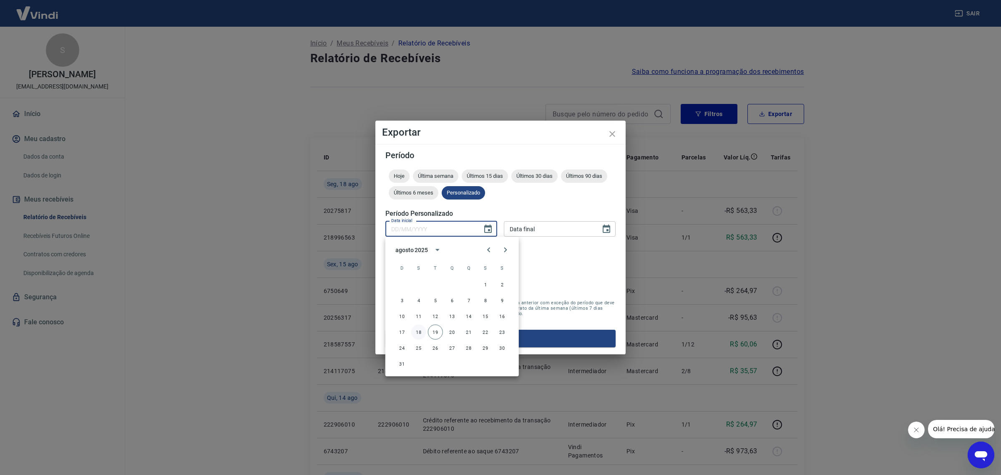 This screenshot has height=475, width=1001. What do you see at coordinates (402, 300) in the screenshot?
I see `button: 3` at bounding box center [402, 300].